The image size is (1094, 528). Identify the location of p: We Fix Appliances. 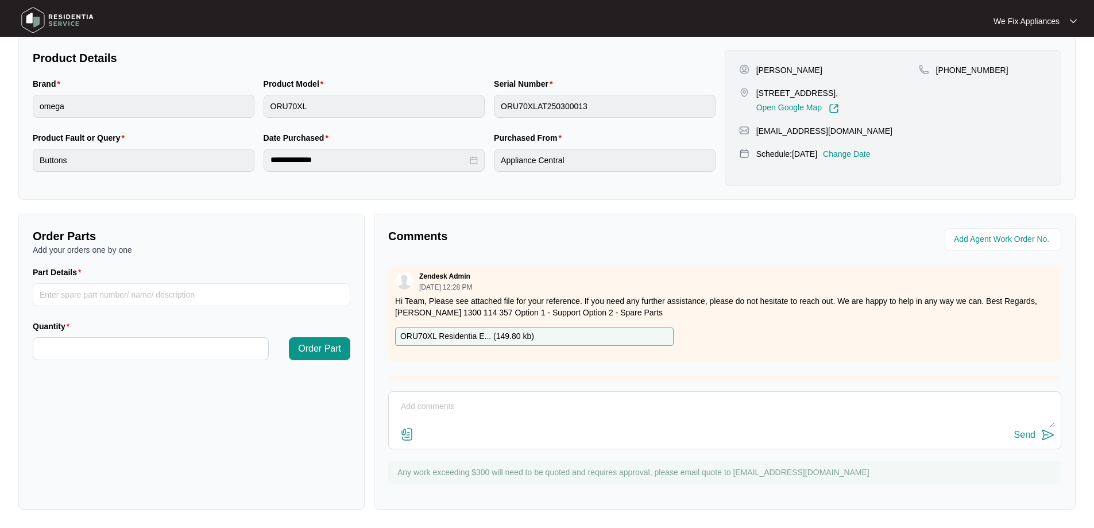
(1026, 21).